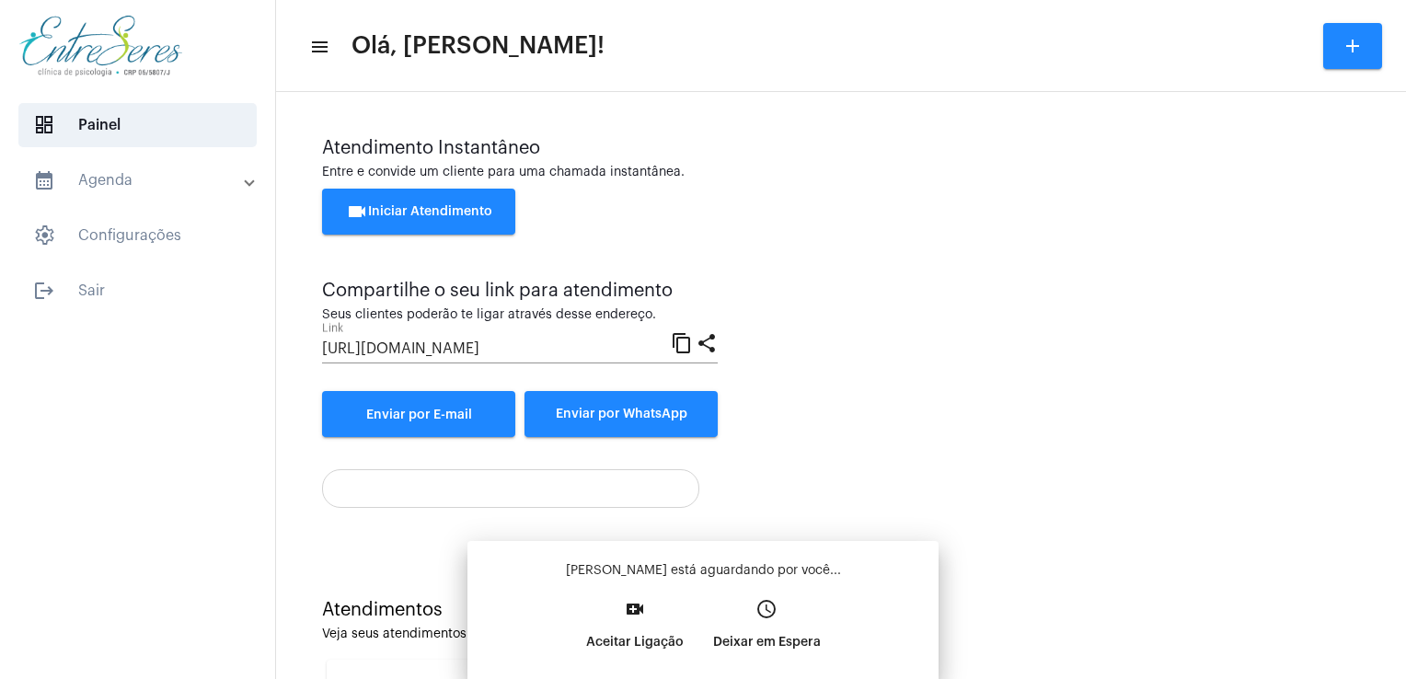  Describe the element at coordinates (766, 632) in the screenshot. I see `button: Deixar em Espera` at that location.